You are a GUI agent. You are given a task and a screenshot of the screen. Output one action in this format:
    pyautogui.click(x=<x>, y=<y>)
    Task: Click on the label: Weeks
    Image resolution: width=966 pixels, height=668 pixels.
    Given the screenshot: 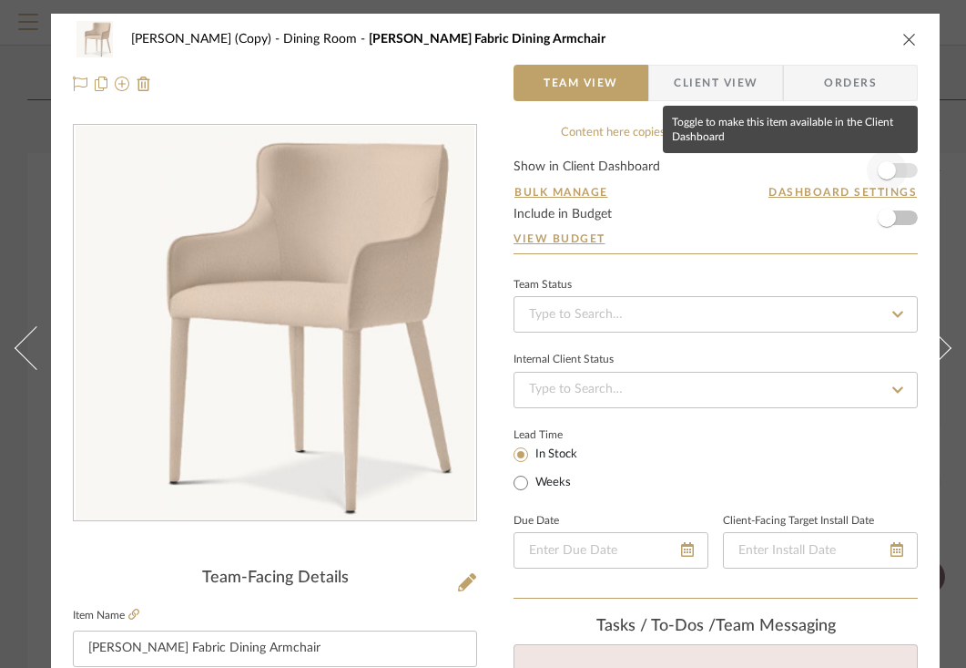 What is the action you would take?
    pyautogui.click(x=551, y=483)
    